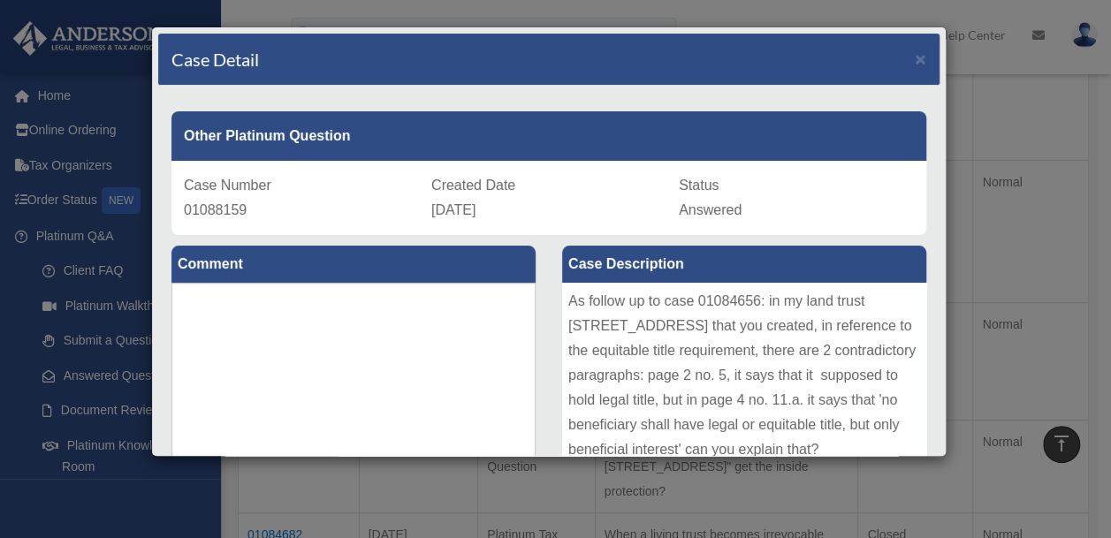  I want to click on span: Created Date, so click(473, 185).